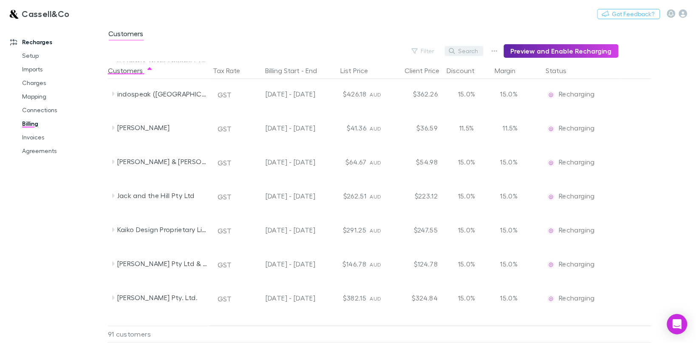 This screenshot has height=343, width=696. I want to click on button: Filter, so click(424, 51).